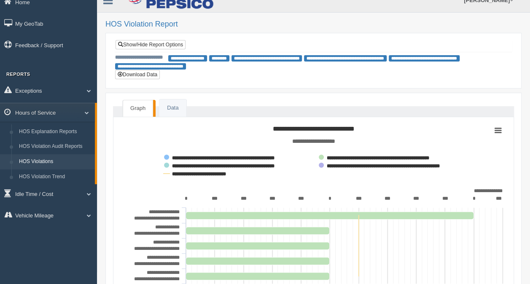 Image resolution: width=530 pixels, height=284 pixels. What do you see at coordinates (55, 132) in the screenshot?
I see `a: HOS Explanation Reports` at bounding box center [55, 132].